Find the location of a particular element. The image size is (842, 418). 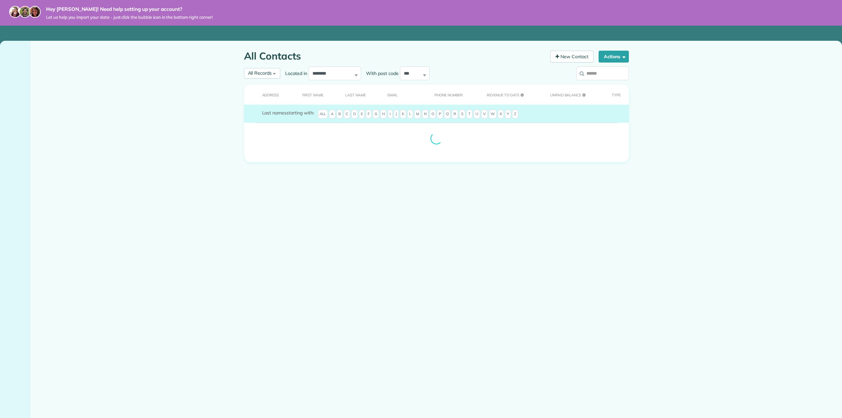

span: U is located at coordinates (477, 114).